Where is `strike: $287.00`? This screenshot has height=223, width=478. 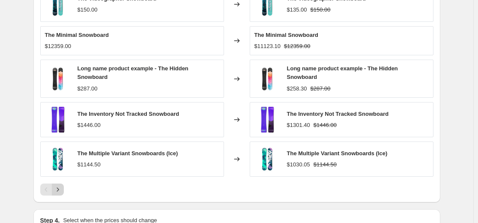 strike: $287.00 is located at coordinates (321, 89).